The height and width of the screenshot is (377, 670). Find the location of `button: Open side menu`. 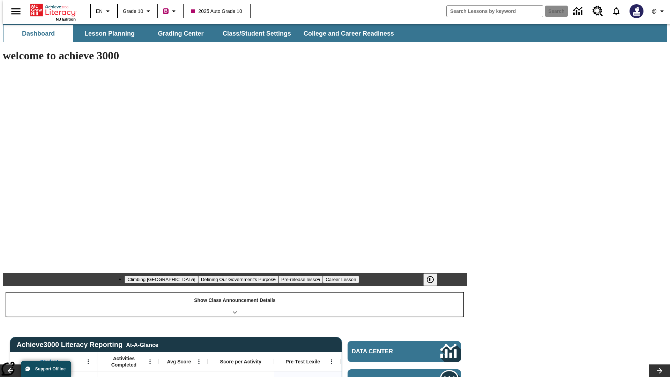

button: Open side menu is located at coordinates (16, 11).